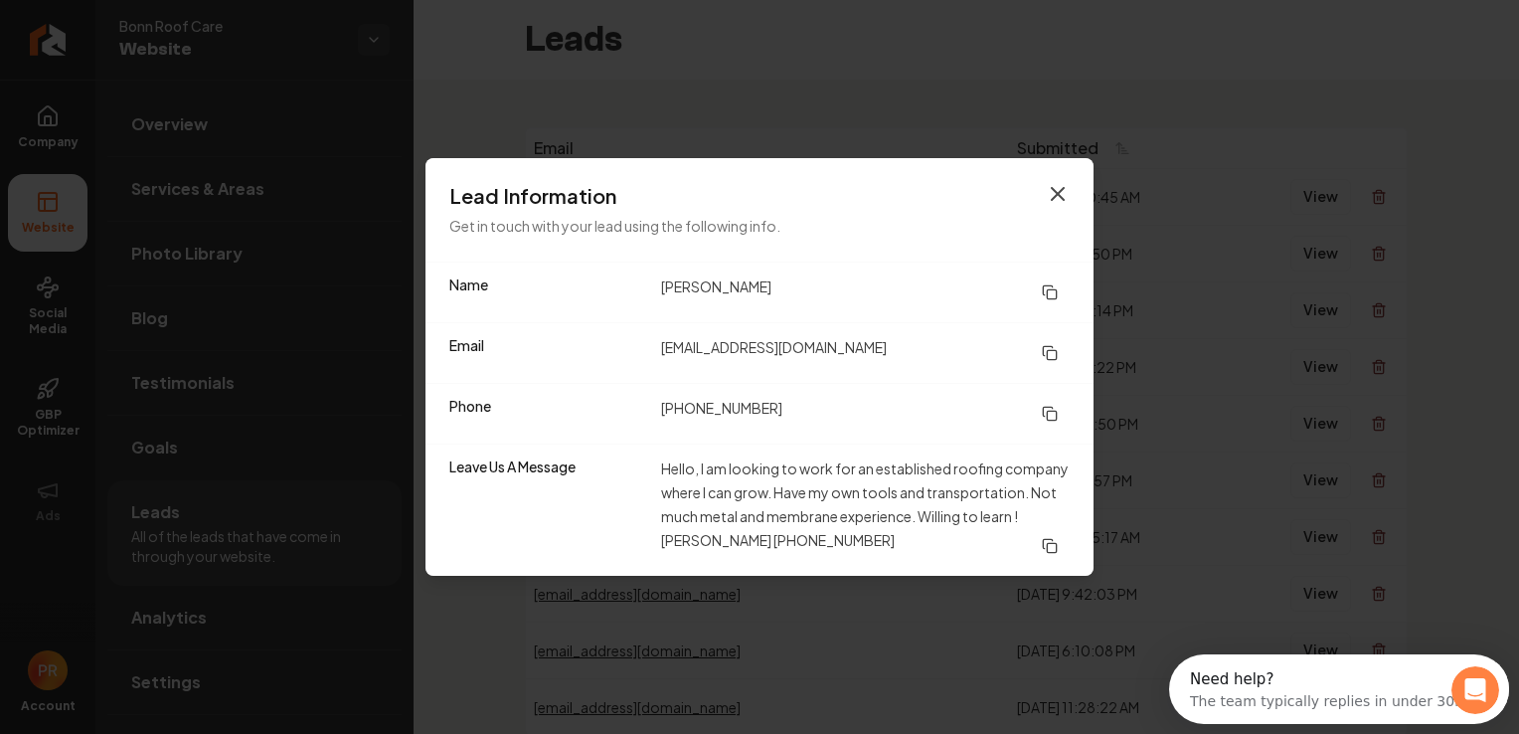  I want to click on dt: Phone, so click(547, 414).